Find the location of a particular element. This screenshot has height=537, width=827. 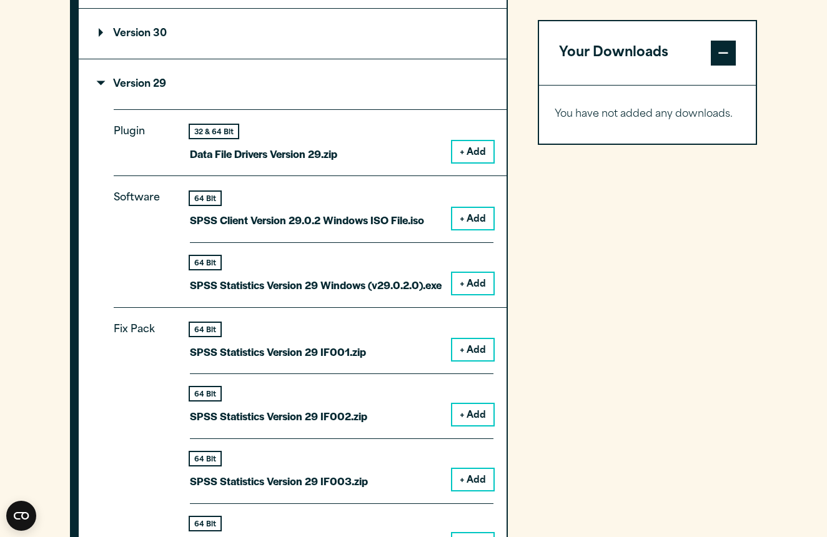

div: Your Downloads is located at coordinates (647, 114).